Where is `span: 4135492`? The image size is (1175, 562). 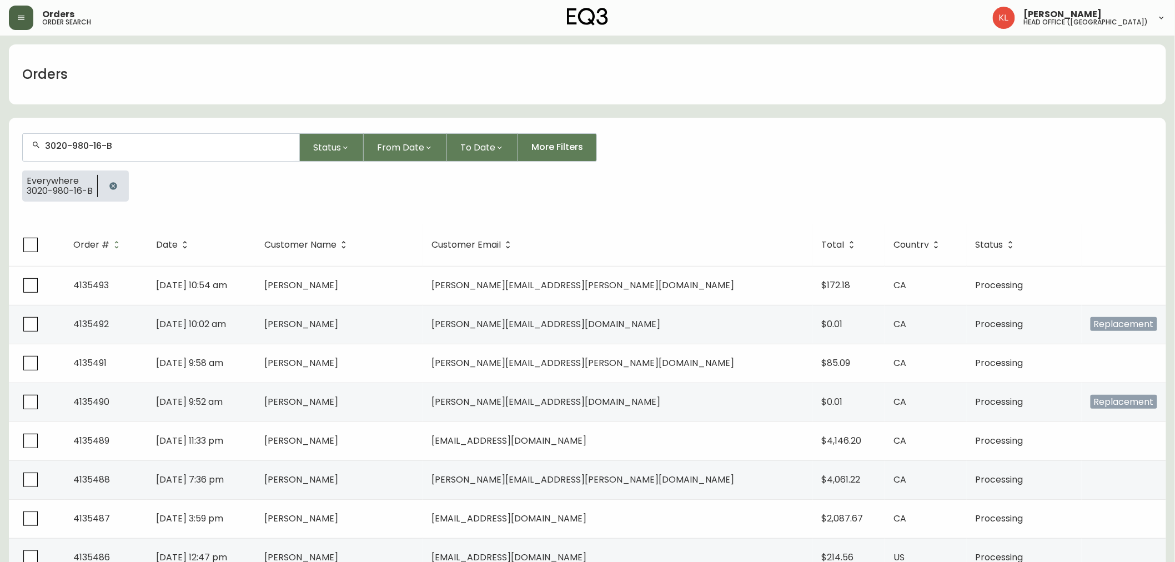 span: 4135492 is located at coordinates (91, 324).